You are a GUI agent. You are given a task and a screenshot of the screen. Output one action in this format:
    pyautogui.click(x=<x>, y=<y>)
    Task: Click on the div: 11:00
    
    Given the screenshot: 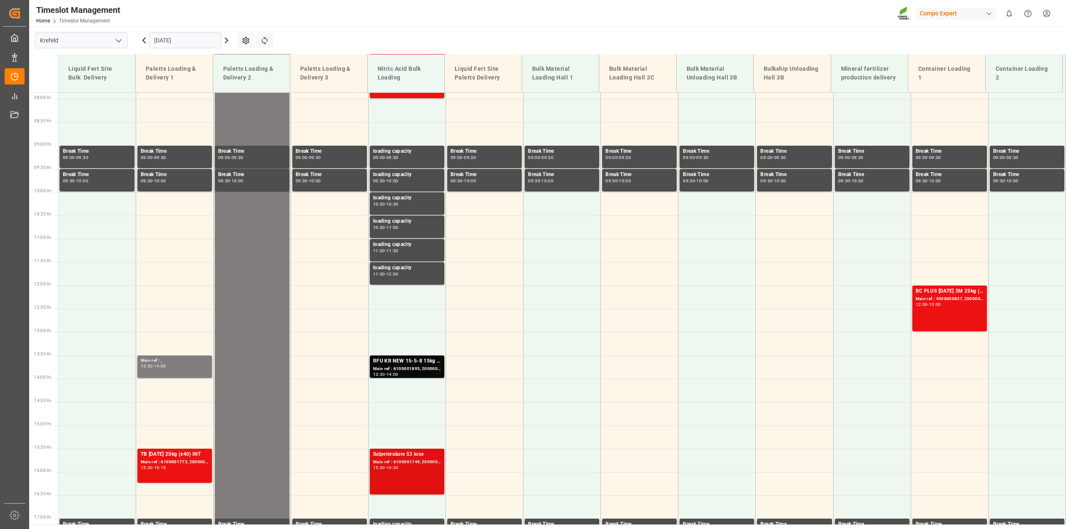 What is the action you would take?
    pyautogui.click(x=379, y=251)
    